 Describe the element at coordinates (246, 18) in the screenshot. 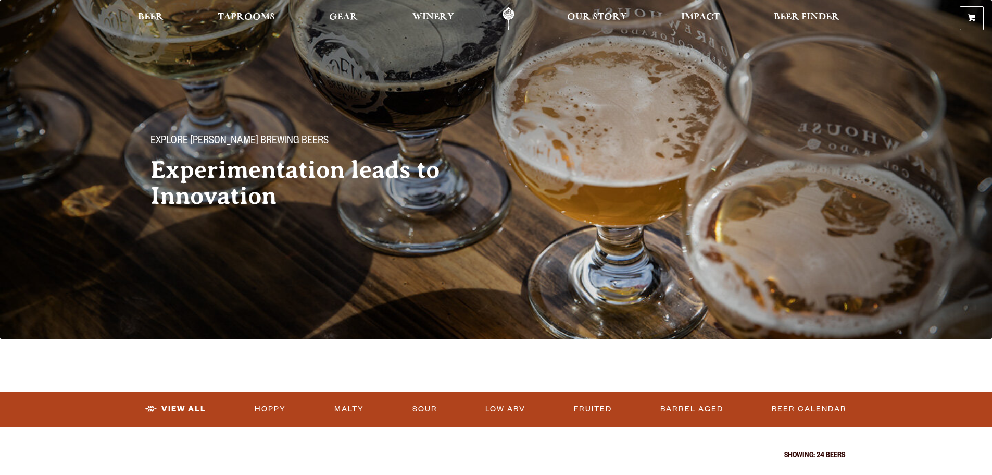

I see `a: Taprooms` at that location.